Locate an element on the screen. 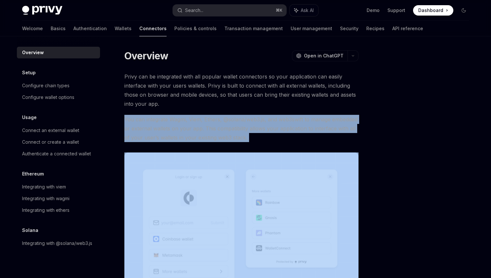  h5: Solana is located at coordinates (30, 230).